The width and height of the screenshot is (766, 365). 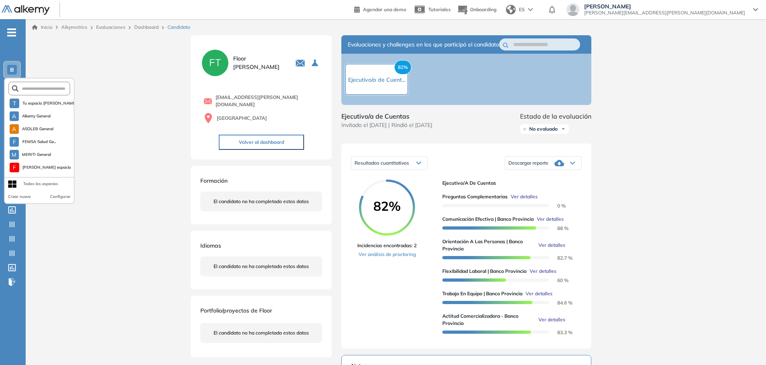 I want to click on span: Tutoriales, so click(x=439, y=9).